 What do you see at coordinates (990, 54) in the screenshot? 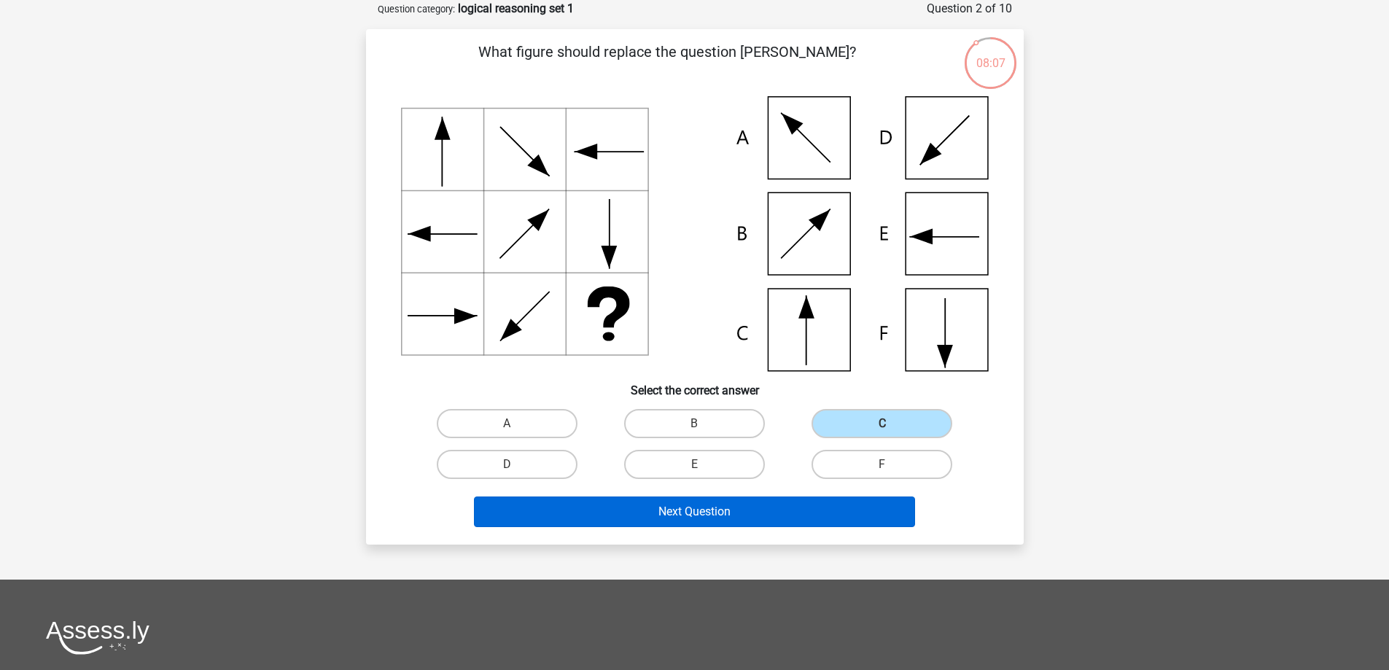
I see `div: 08:07` at bounding box center [990, 54].